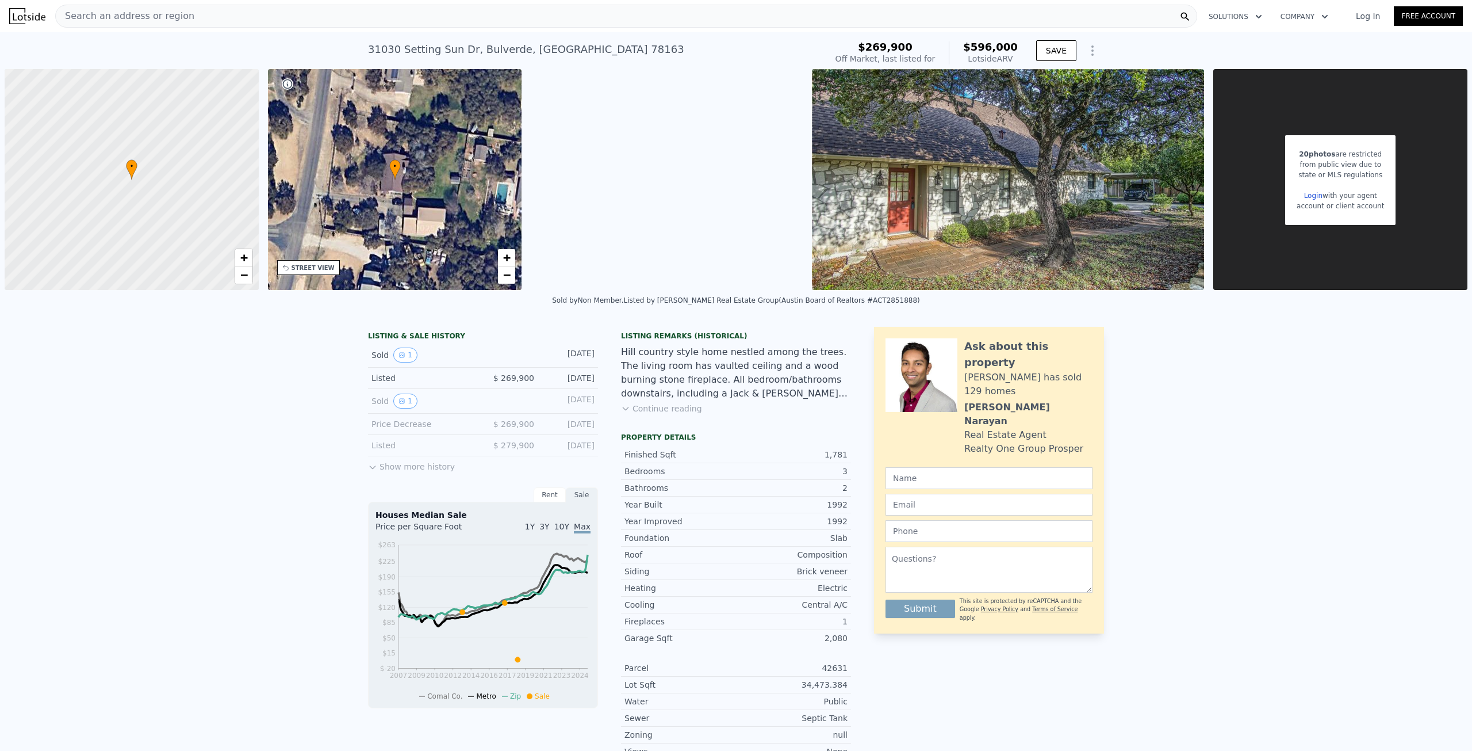 The height and width of the screenshot is (751, 1472). What do you see at coordinates (483, 515) in the screenshot?
I see `div: Houses Median Sale` at bounding box center [483, 515].